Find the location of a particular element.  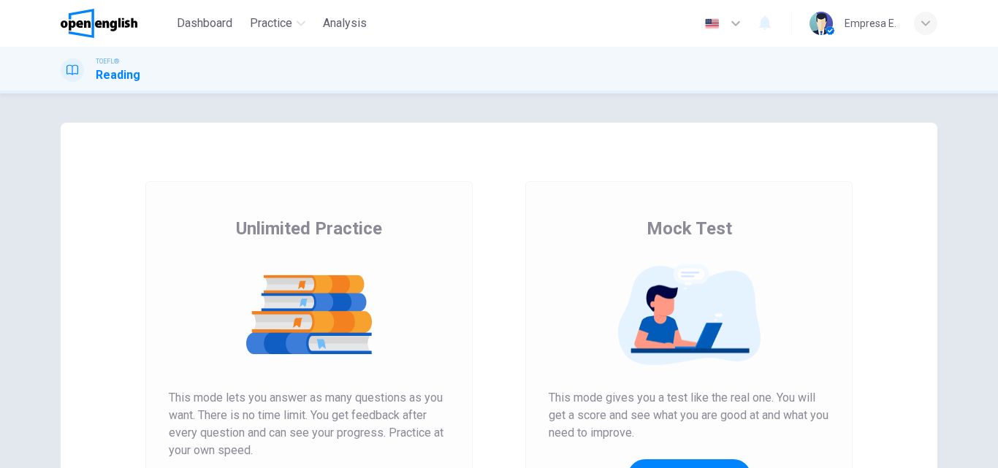

img: en is located at coordinates (711, 23).